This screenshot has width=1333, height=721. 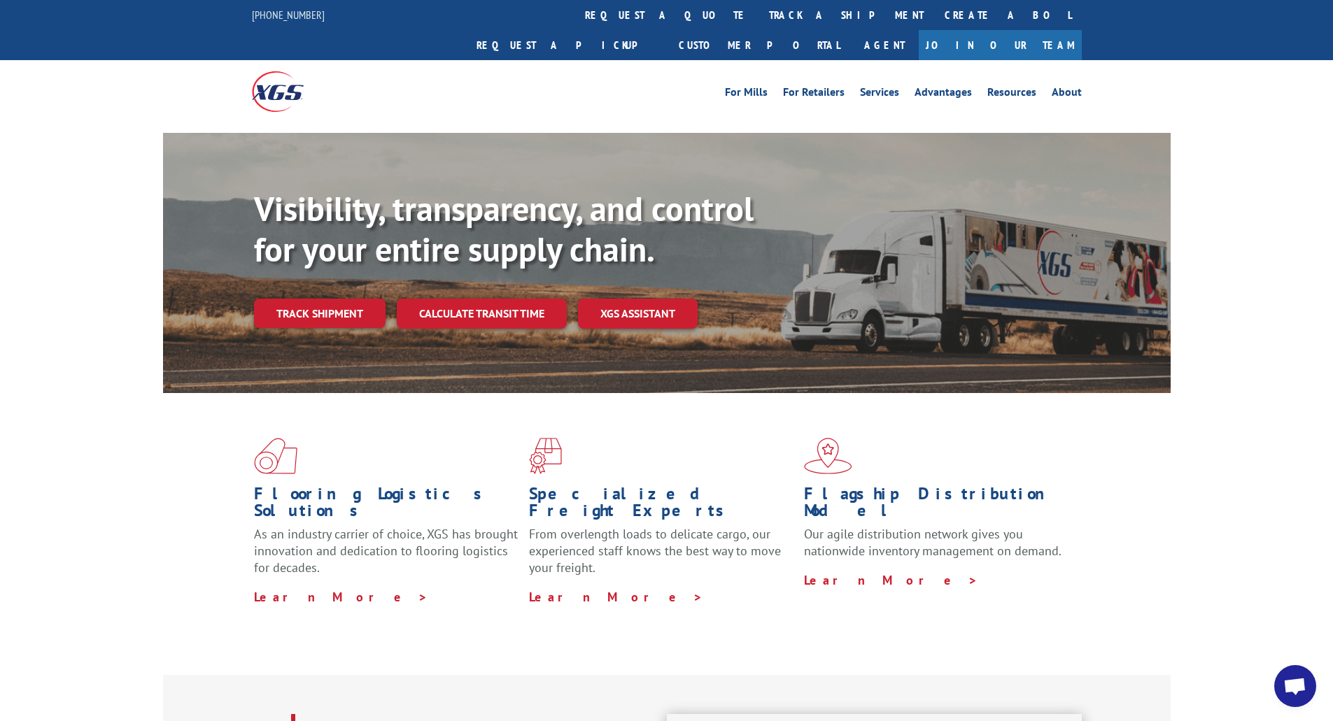 What do you see at coordinates (943, 94) in the screenshot?
I see `a: Advantages` at bounding box center [943, 94].